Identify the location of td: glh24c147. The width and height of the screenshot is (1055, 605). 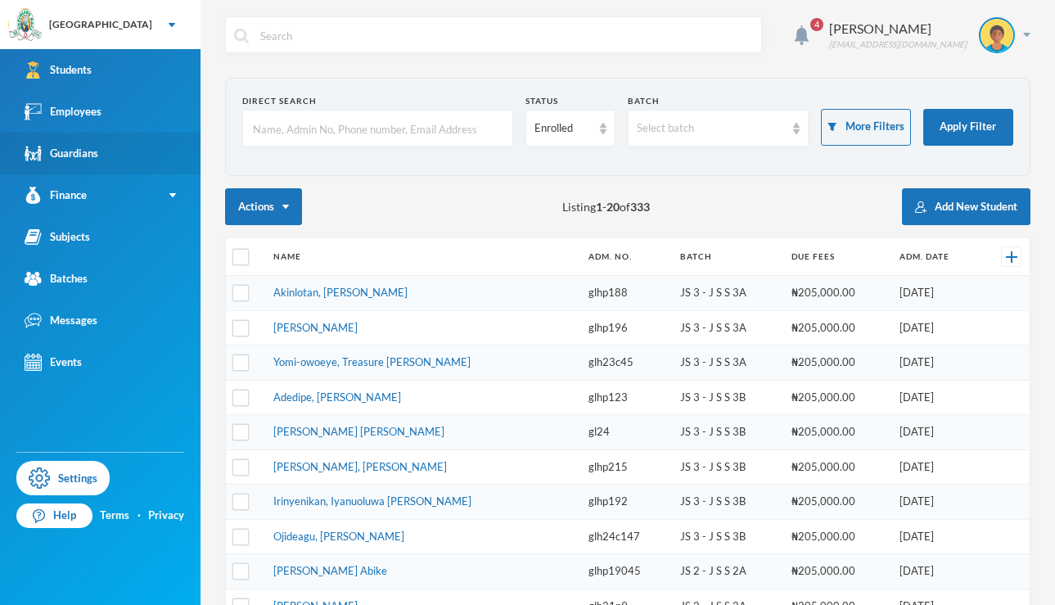
(626, 536).